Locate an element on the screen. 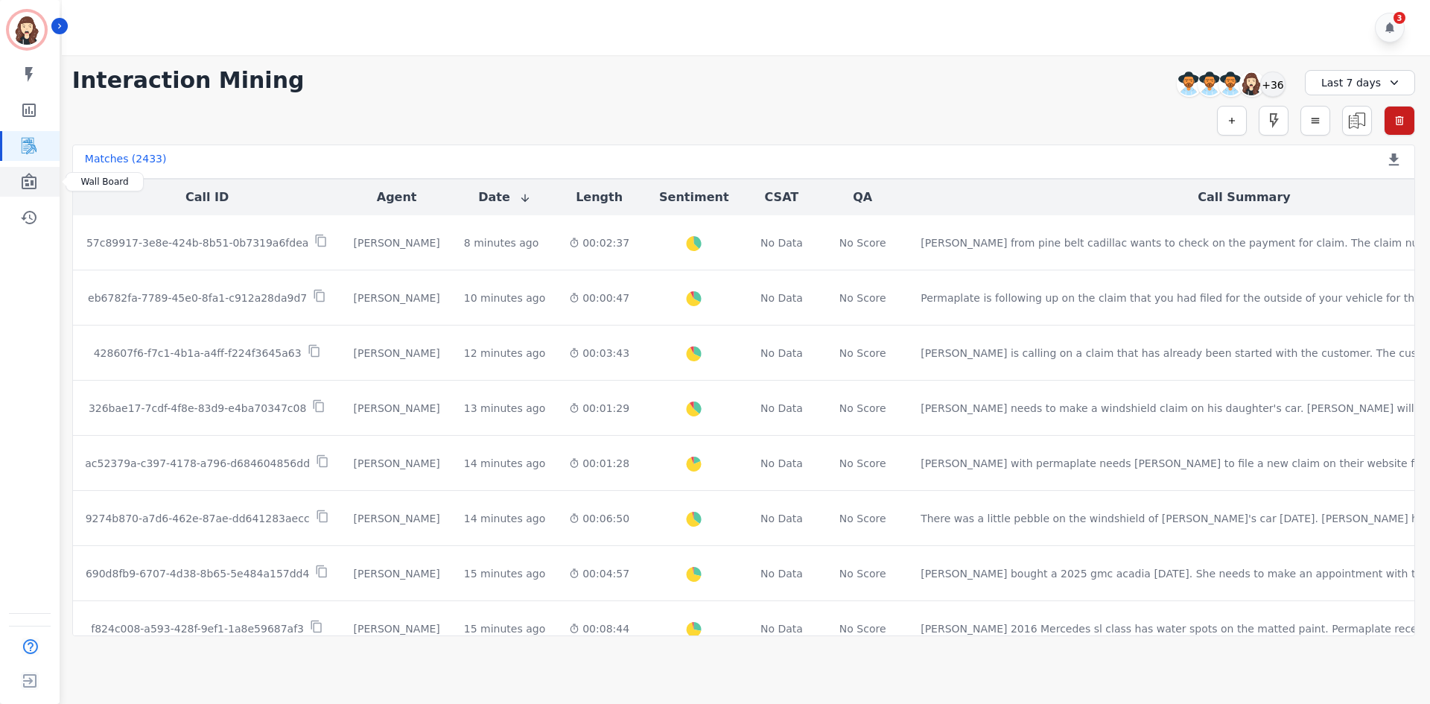  p: 9274b870-a7d6-462e-87ae-dd641283aecc is located at coordinates (197, 518).